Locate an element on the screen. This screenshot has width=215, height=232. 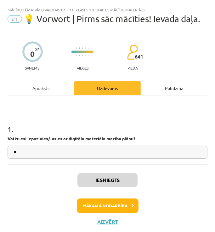
button: Aizvērt is located at coordinates (108, 221).